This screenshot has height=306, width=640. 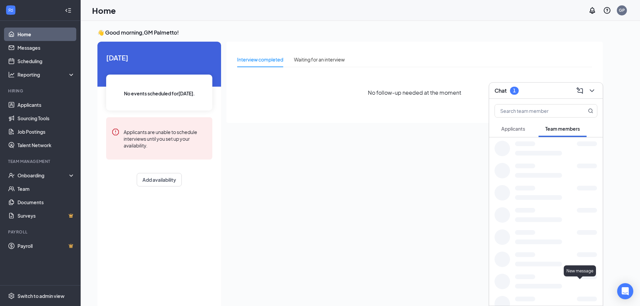 I want to click on div: Applicants are unable to schedule interviews until you set up your availability., so click(x=165, y=138).